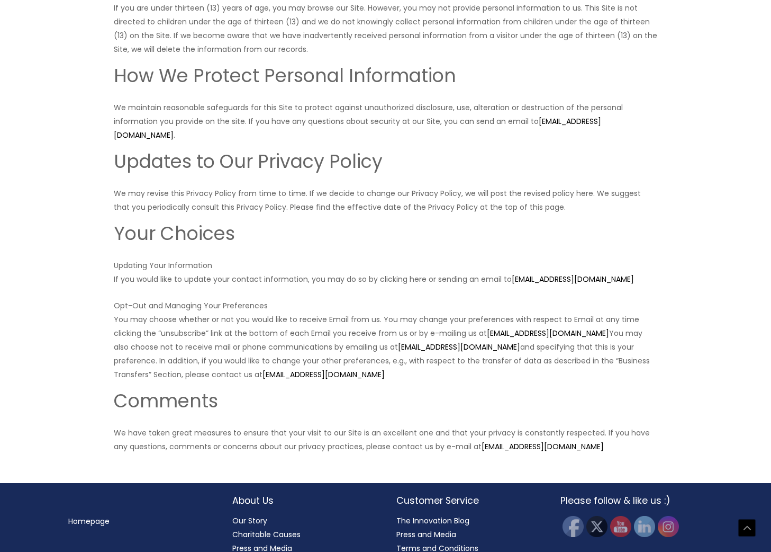 The height and width of the screenshot is (552, 771). Describe the element at coordinates (433, 520) in the screenshot. I see `a: The Innovation Blog` at that location.